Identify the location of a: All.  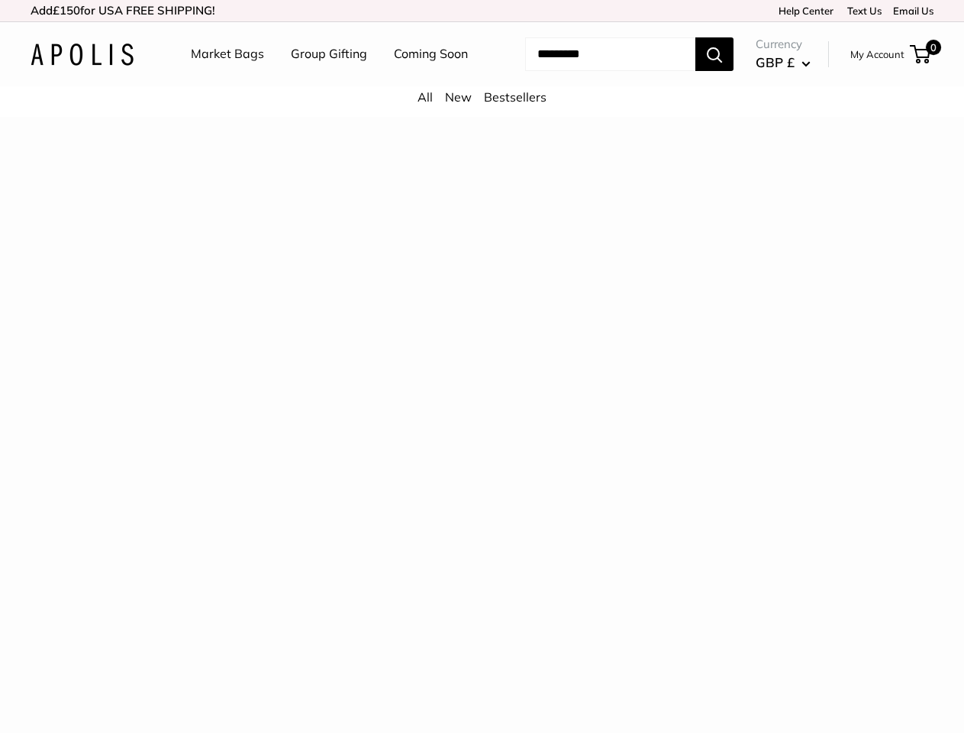
(425, 97).